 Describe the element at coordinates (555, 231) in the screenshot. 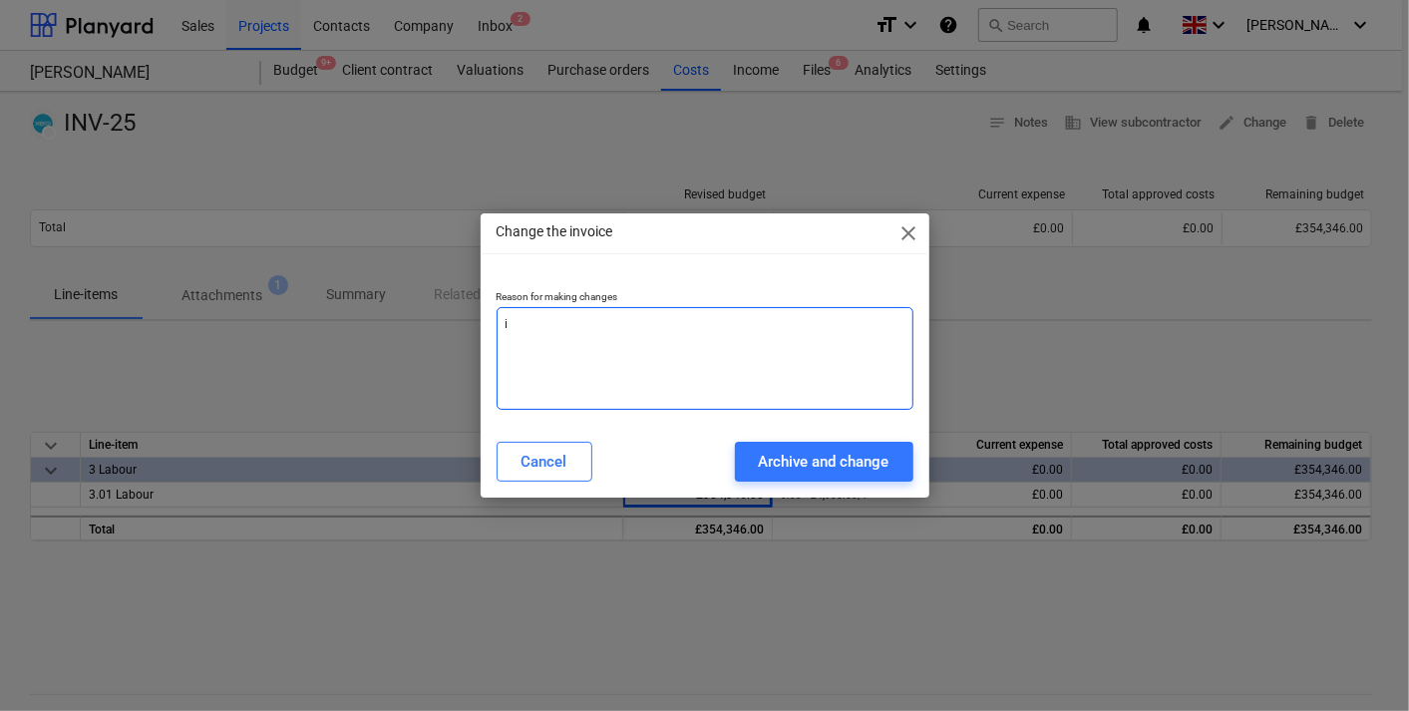

I see `p: Change the invoice` at that location.